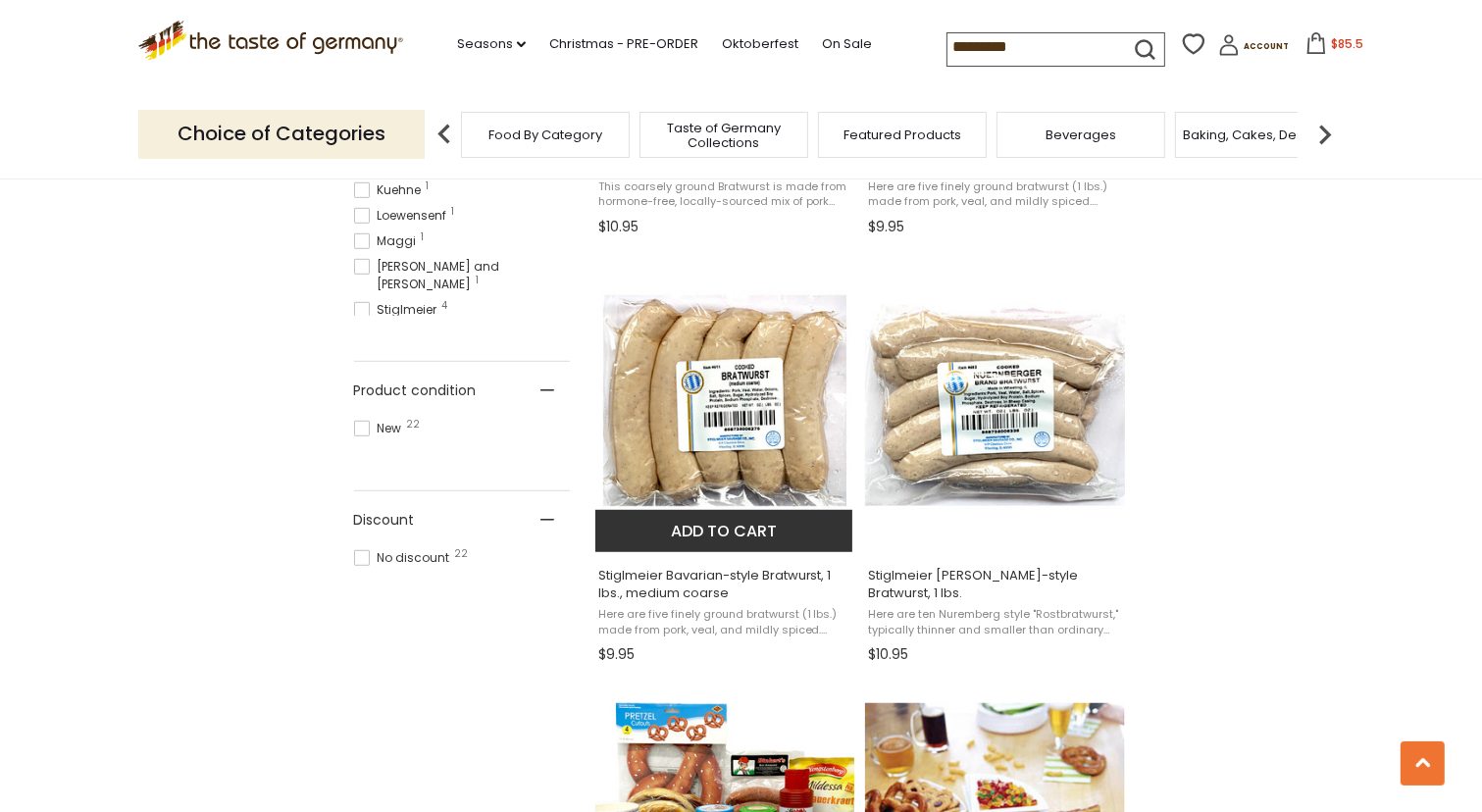  I want to click on span: Kuehne, so click(391, 190).